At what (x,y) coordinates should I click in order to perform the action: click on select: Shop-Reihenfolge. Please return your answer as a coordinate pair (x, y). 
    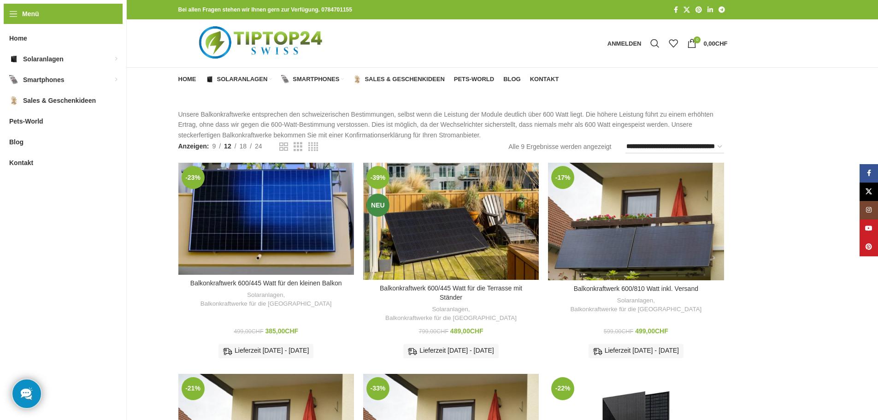
    Looking at the image, I should click on (675, 147).